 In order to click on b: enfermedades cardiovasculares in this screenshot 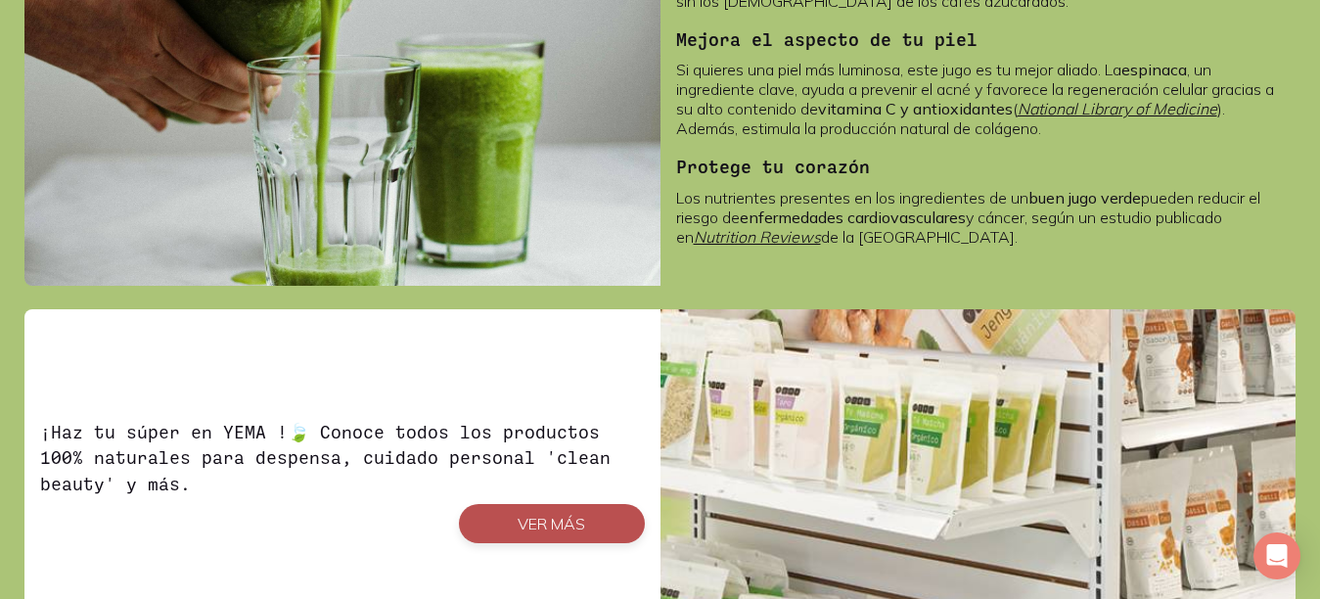, I will do `click(852, 217)`.